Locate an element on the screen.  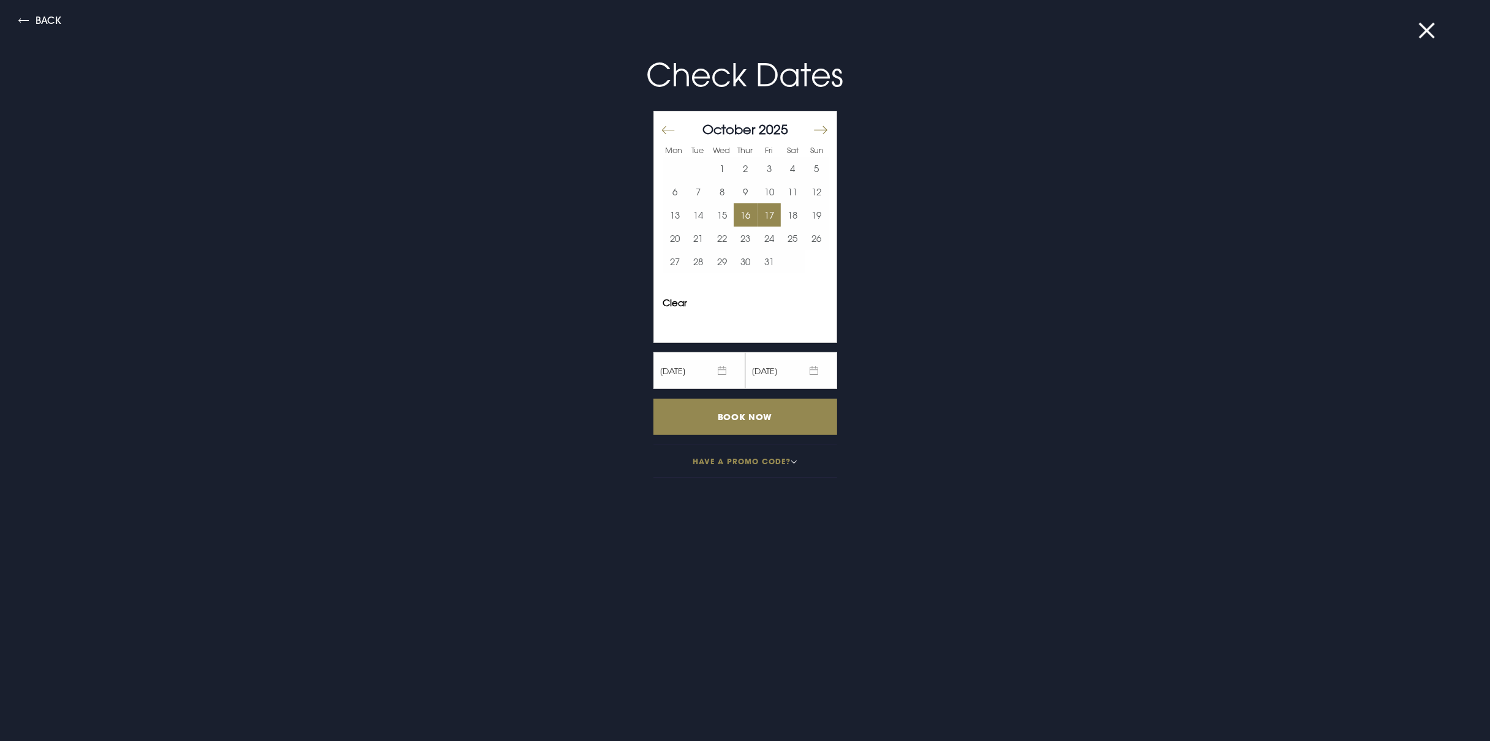
td: Choose Tuesday, October 7, 2025 as your end date. is located at coordinates (698, 192).